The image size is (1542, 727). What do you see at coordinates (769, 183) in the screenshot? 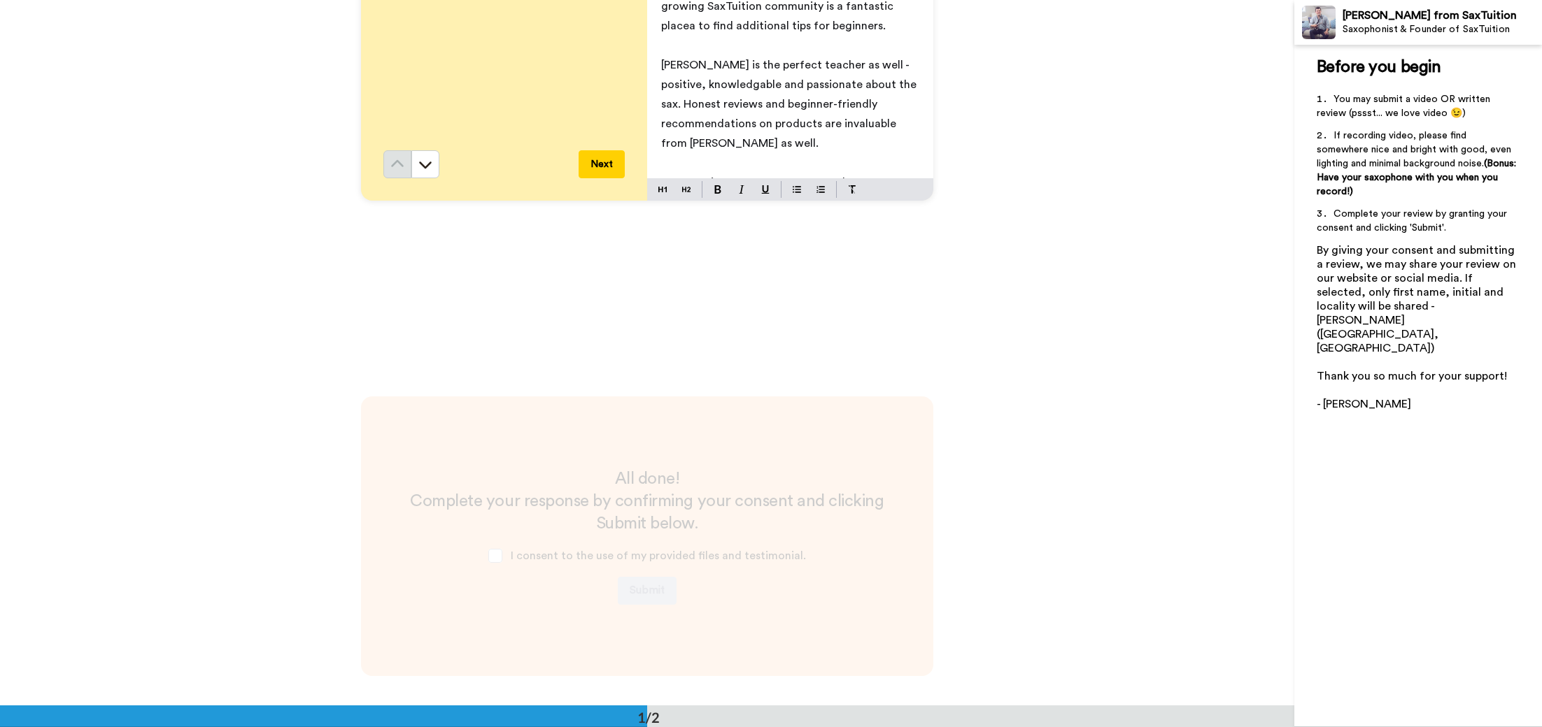
I see `span: I can't wait to progress to my next lesson!` at bounding box center [769, 183].